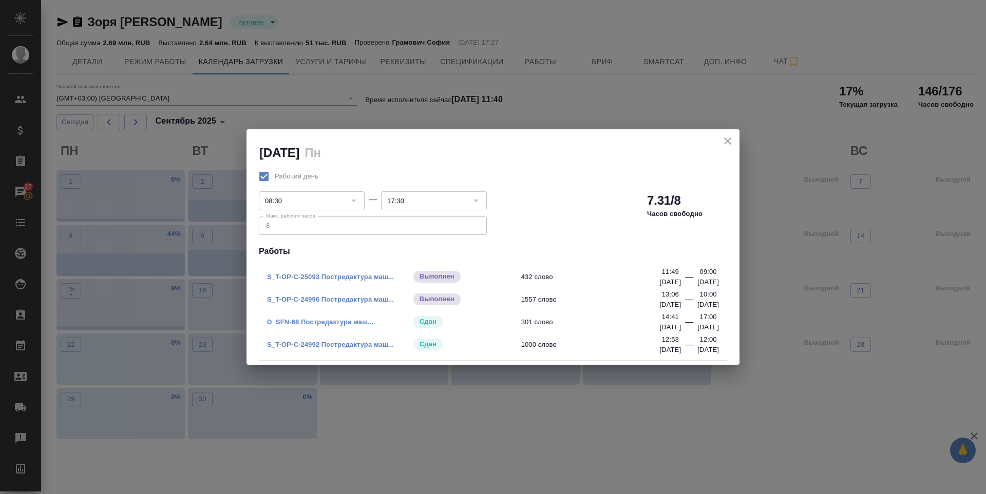  What do you see at coordinates (728, 141) in the screenshot?
I see `button: close` at bounding box center [728, 141].